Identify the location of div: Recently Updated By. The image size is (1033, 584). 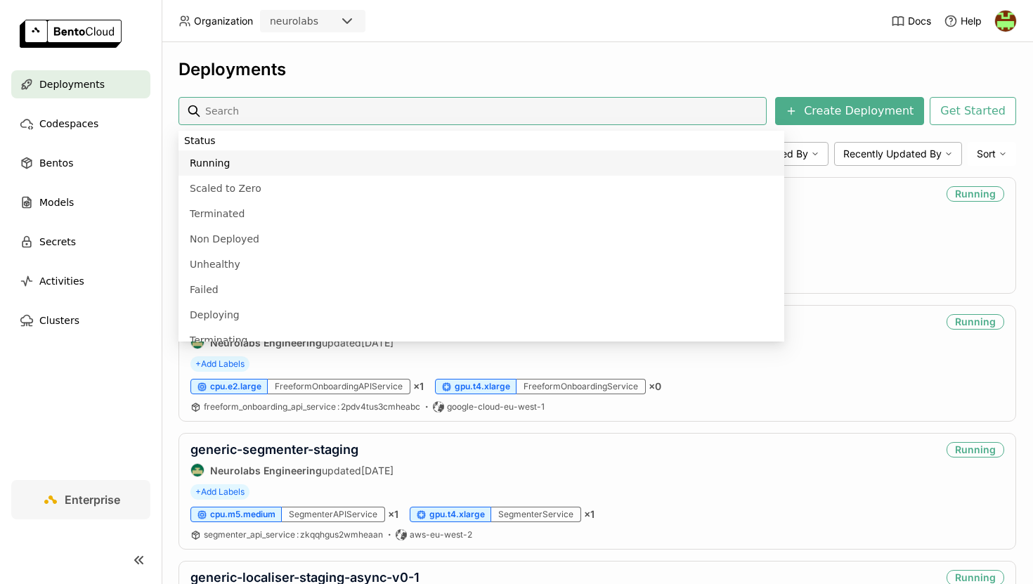
(898, 154).